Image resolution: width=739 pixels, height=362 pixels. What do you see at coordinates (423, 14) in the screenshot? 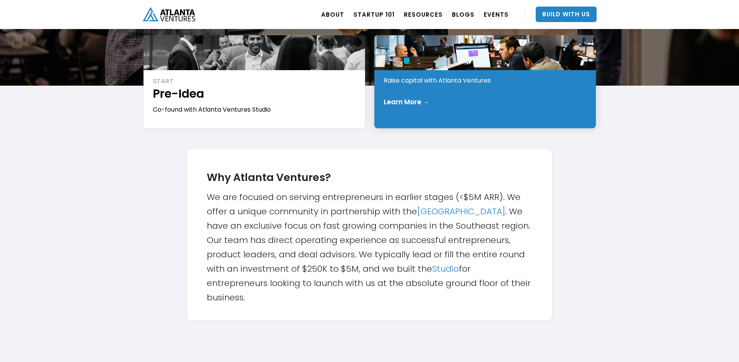
I see `a: RESOURCES` at bounding box center [423, 14].